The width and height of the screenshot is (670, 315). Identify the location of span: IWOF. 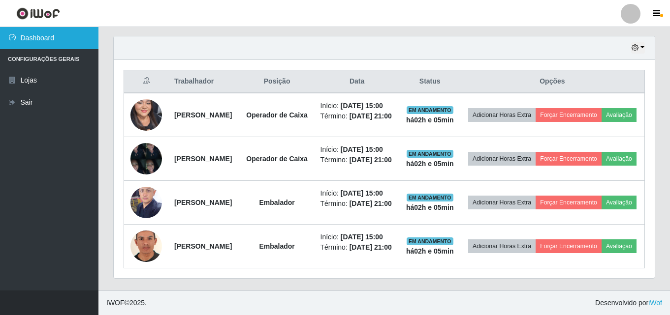
(115, 303).